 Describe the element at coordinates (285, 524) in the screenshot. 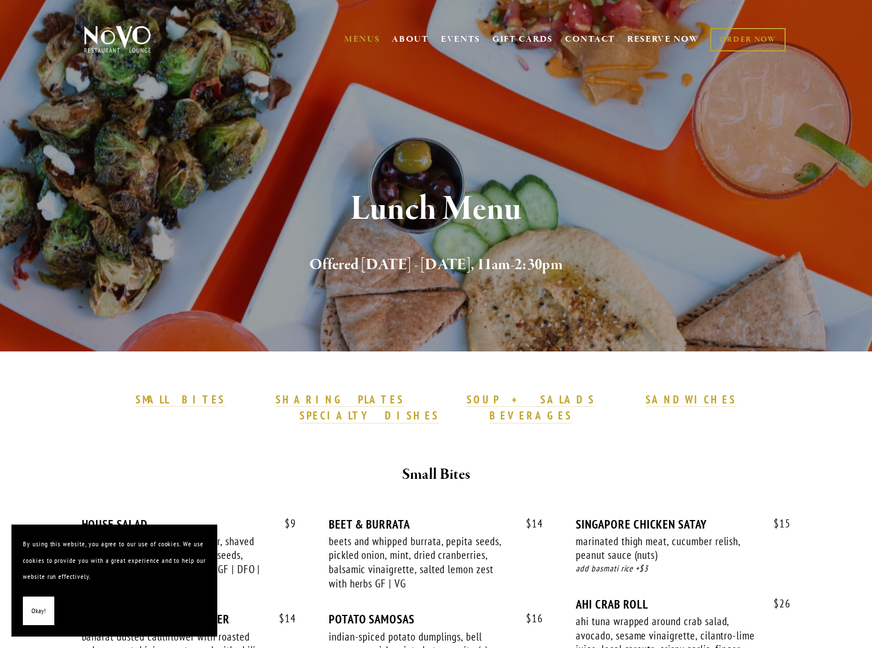

I see `span: 9` at that location.